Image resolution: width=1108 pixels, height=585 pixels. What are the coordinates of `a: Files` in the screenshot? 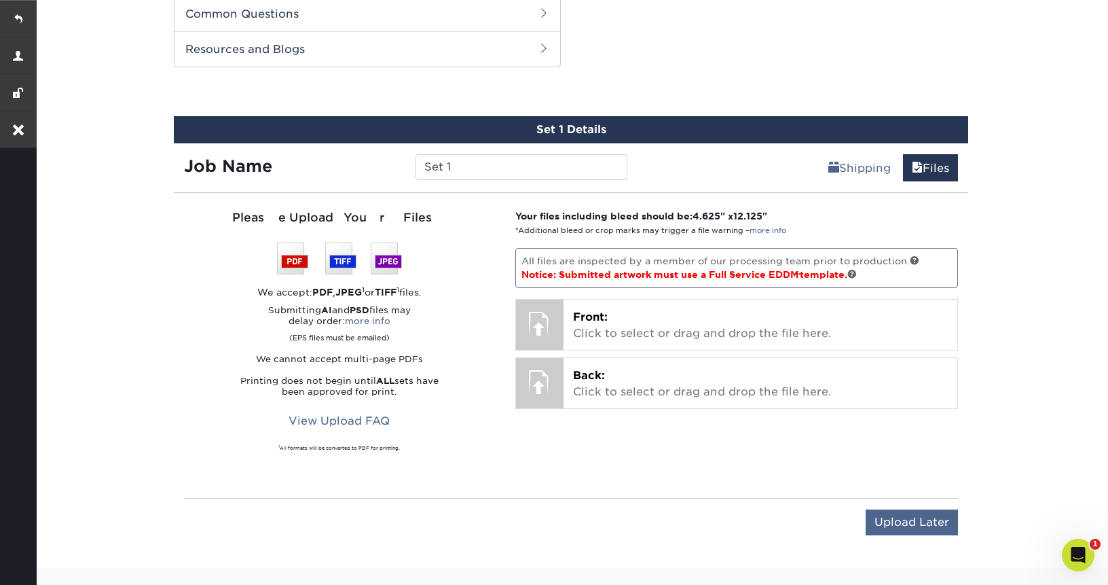 It's located at (930, 168).